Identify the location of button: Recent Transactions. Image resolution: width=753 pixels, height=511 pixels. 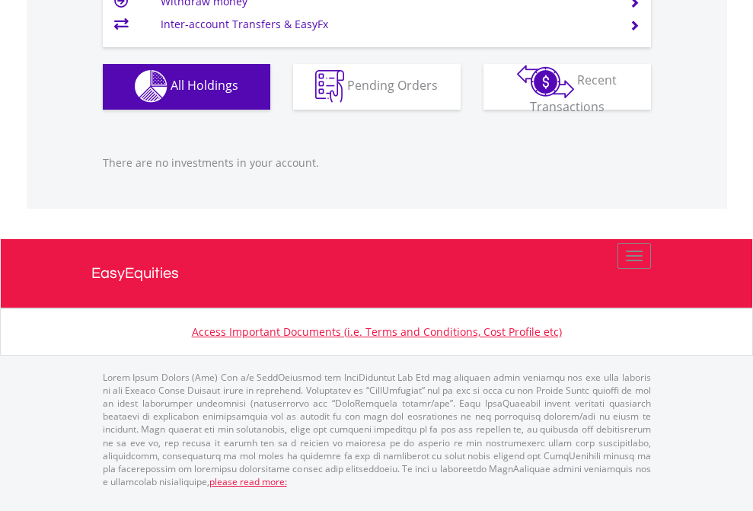
(567, 87).